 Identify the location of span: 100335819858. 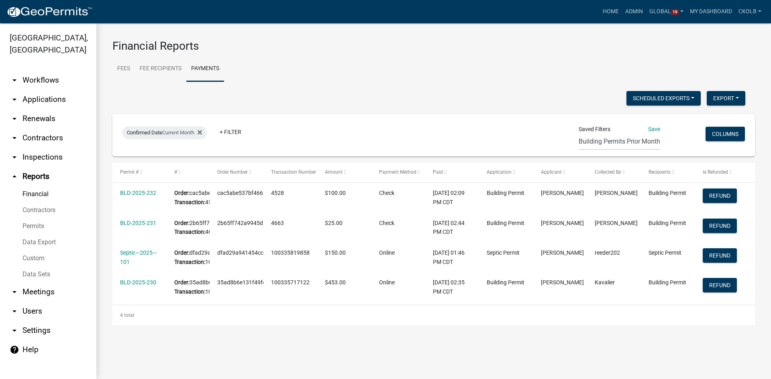
(290, 253).